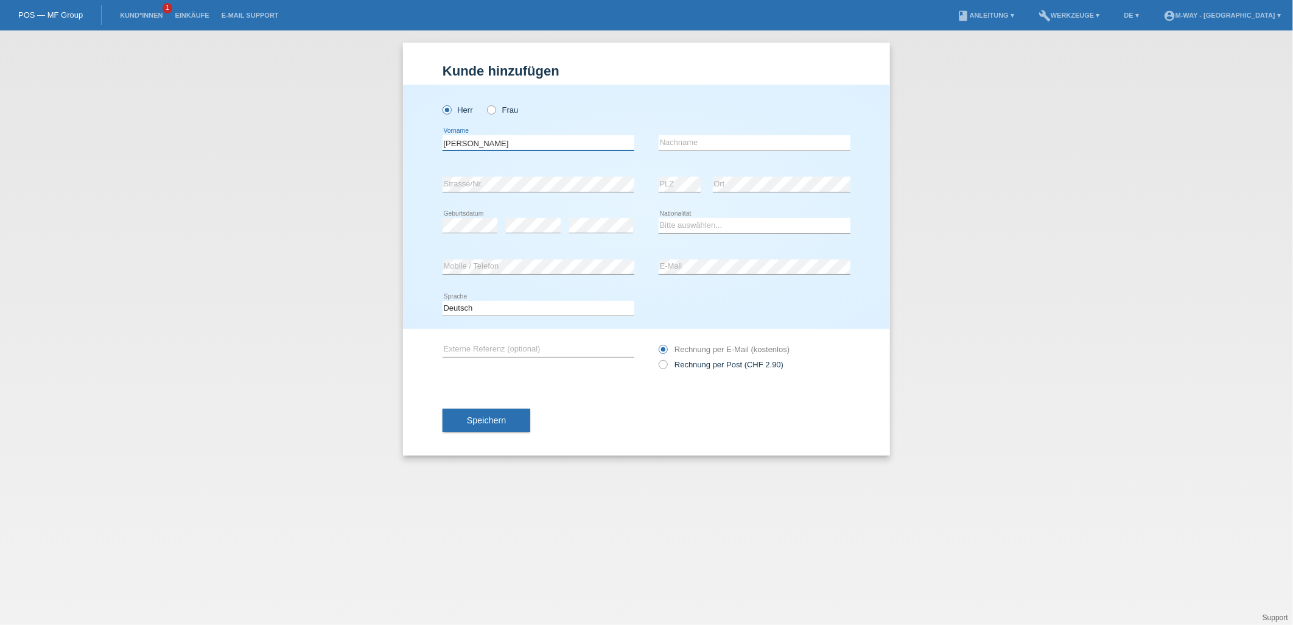  Describe the element at coordinates (1069, 15) in the screenshot. I see `a: buildWerkzeuge ▾` at that location.